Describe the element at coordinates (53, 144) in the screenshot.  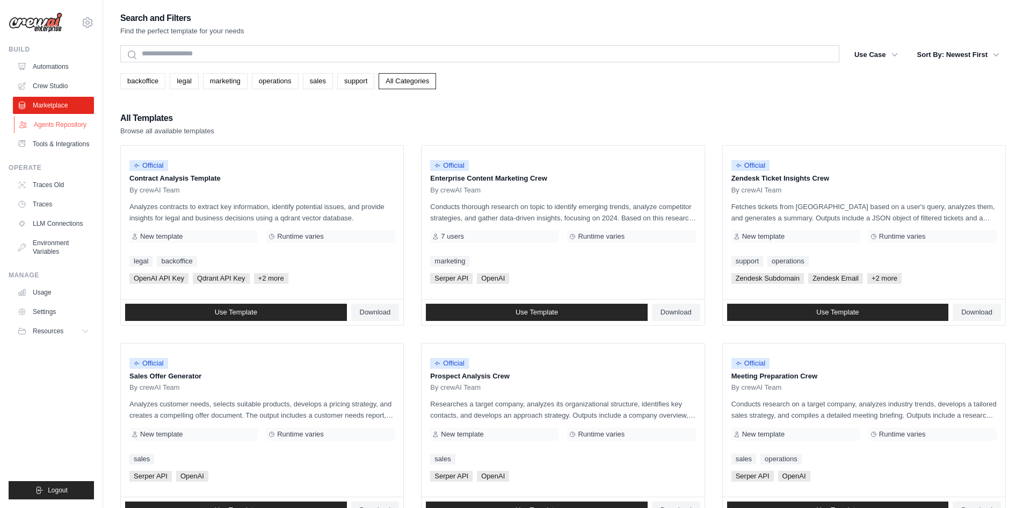
I see `a: Tools & Integrations` at that location.